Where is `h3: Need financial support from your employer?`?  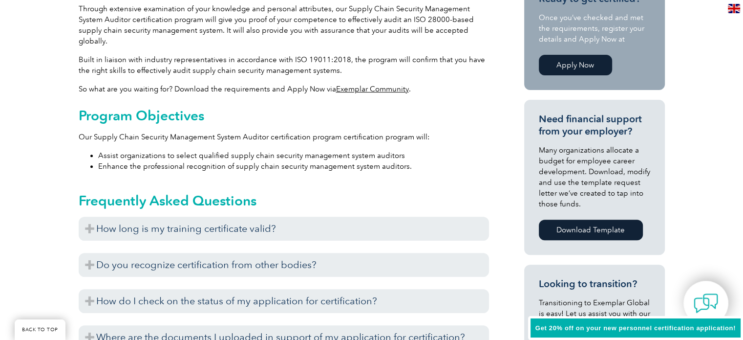 h3: Need financial support from your employer? is located at coordinates (595, 125).